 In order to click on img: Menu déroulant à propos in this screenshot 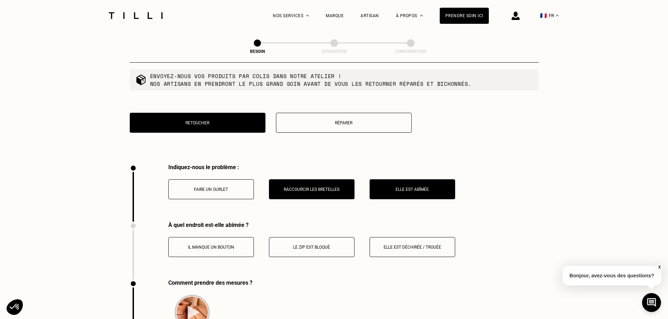, I will do `click(421, 15)`.